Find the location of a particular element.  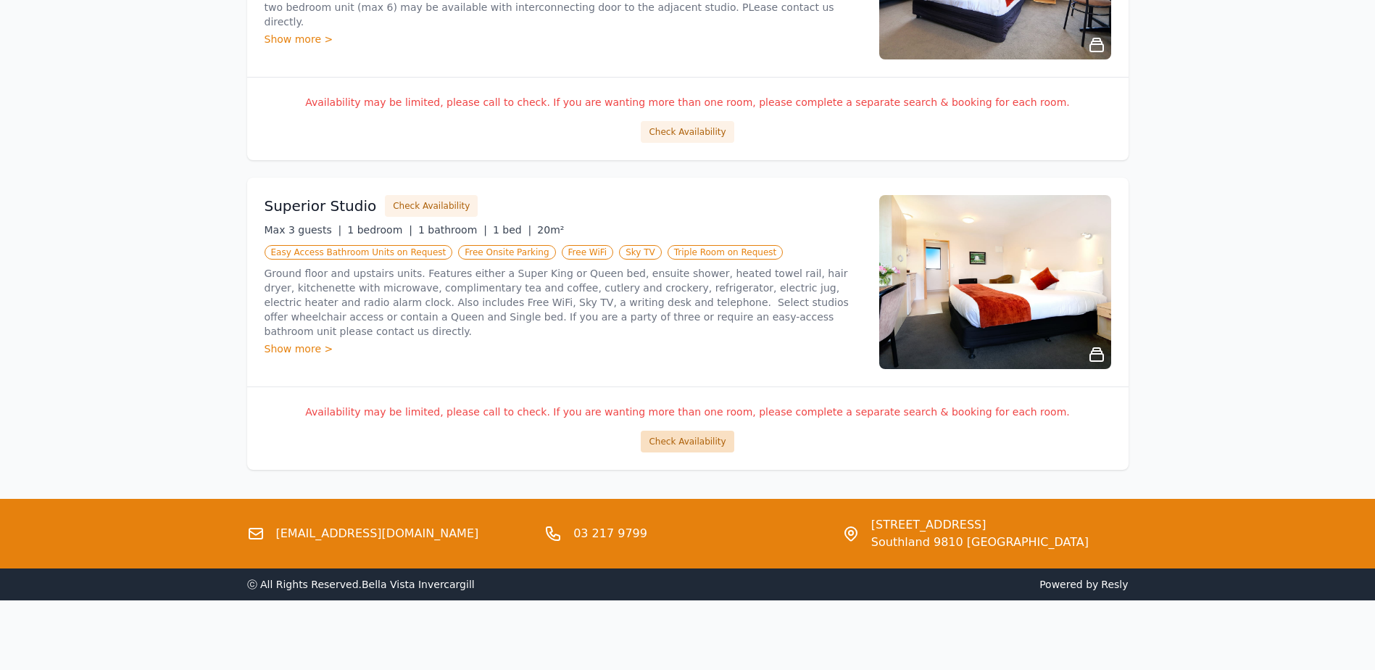

span: Max 3 guests | is located at coordinates (303, 230).